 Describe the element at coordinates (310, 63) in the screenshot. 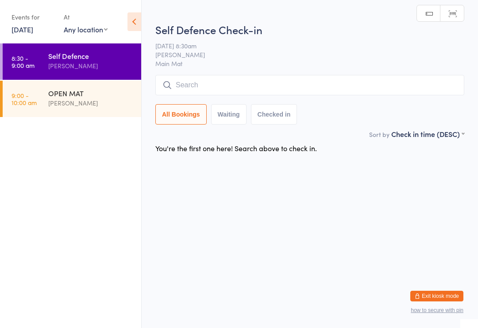

I see `span: Main Mat` at that location.